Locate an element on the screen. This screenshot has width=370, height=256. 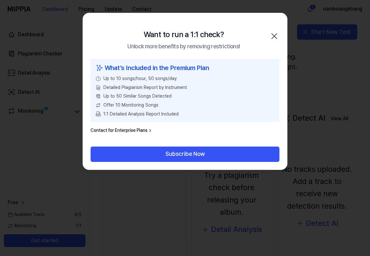
div: What’s Included in the Premium Plan is located at coordinates (185, 68).